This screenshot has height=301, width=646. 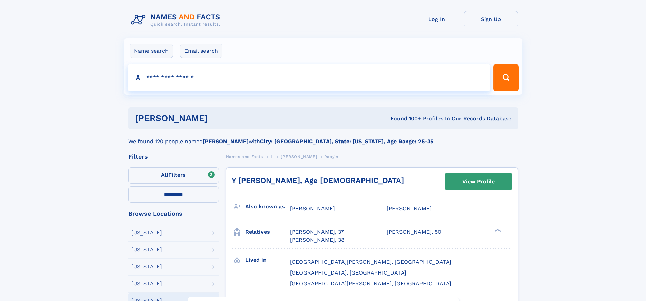 What do you see at coordinates (332, 157) in the screenshot?
I see `span: Yaoyin` at bounding box center [332, 157].